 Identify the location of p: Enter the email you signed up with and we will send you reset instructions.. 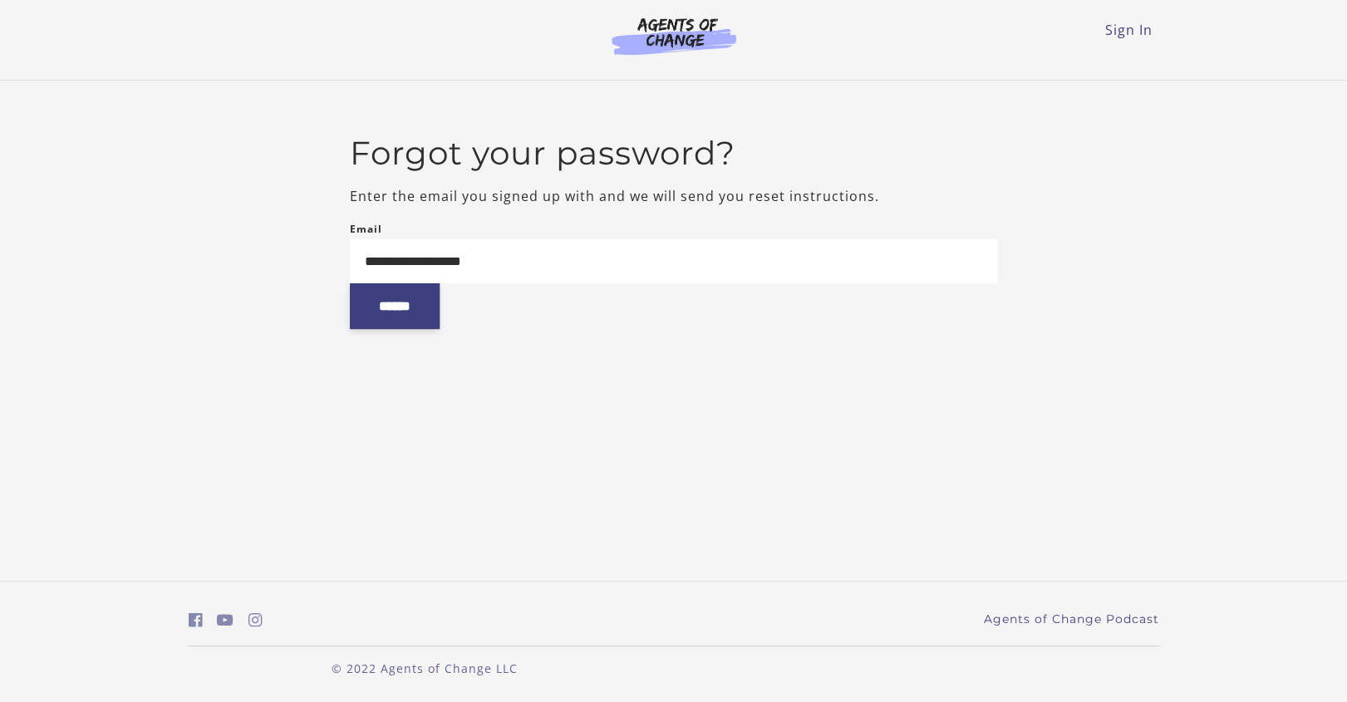
(673, 196).